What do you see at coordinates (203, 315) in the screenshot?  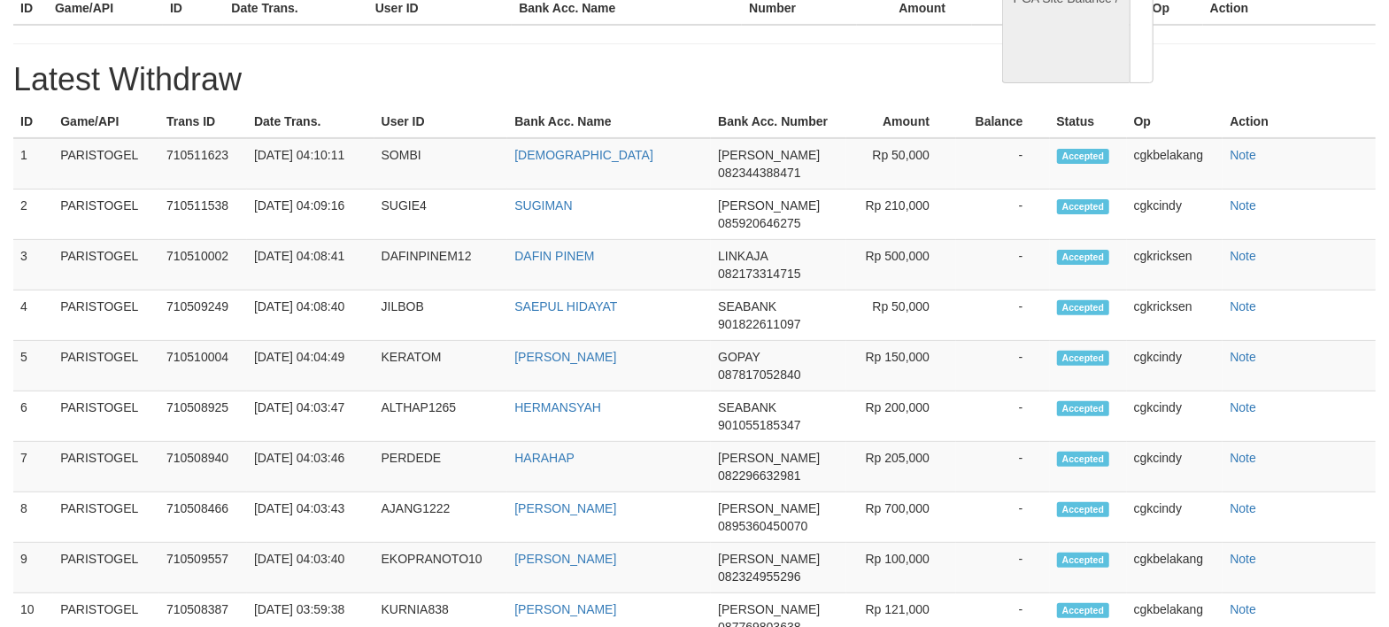 I see `td: 710509249` at bounding box center [203, 315].